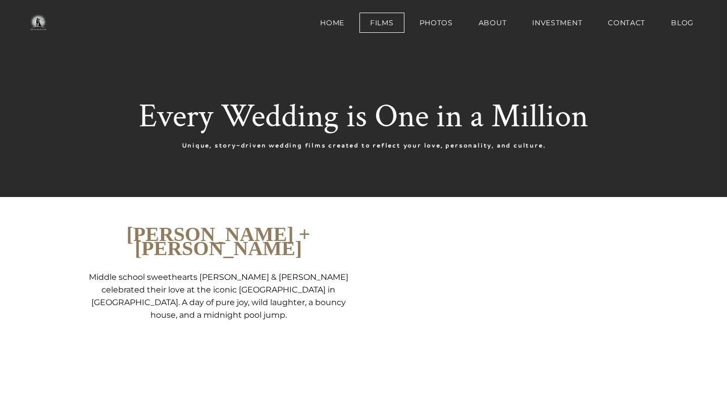 The width and height of the screenshot is (727, 393). What do you see at coordinates (332, 23) in the screenshot?
I see `a: Home` at bounding box center [332, 23].